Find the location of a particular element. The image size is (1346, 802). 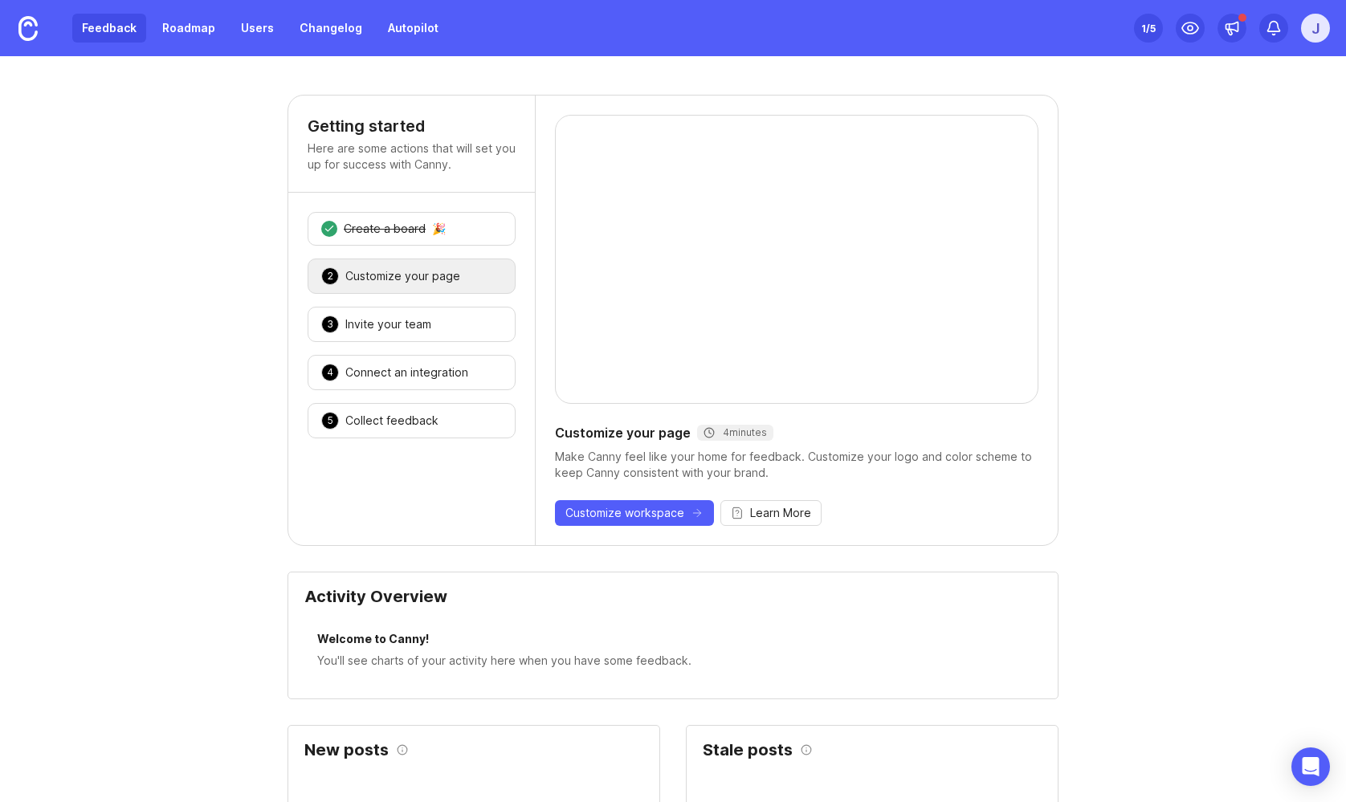

div: 5 is located at coordinates (330, 421).